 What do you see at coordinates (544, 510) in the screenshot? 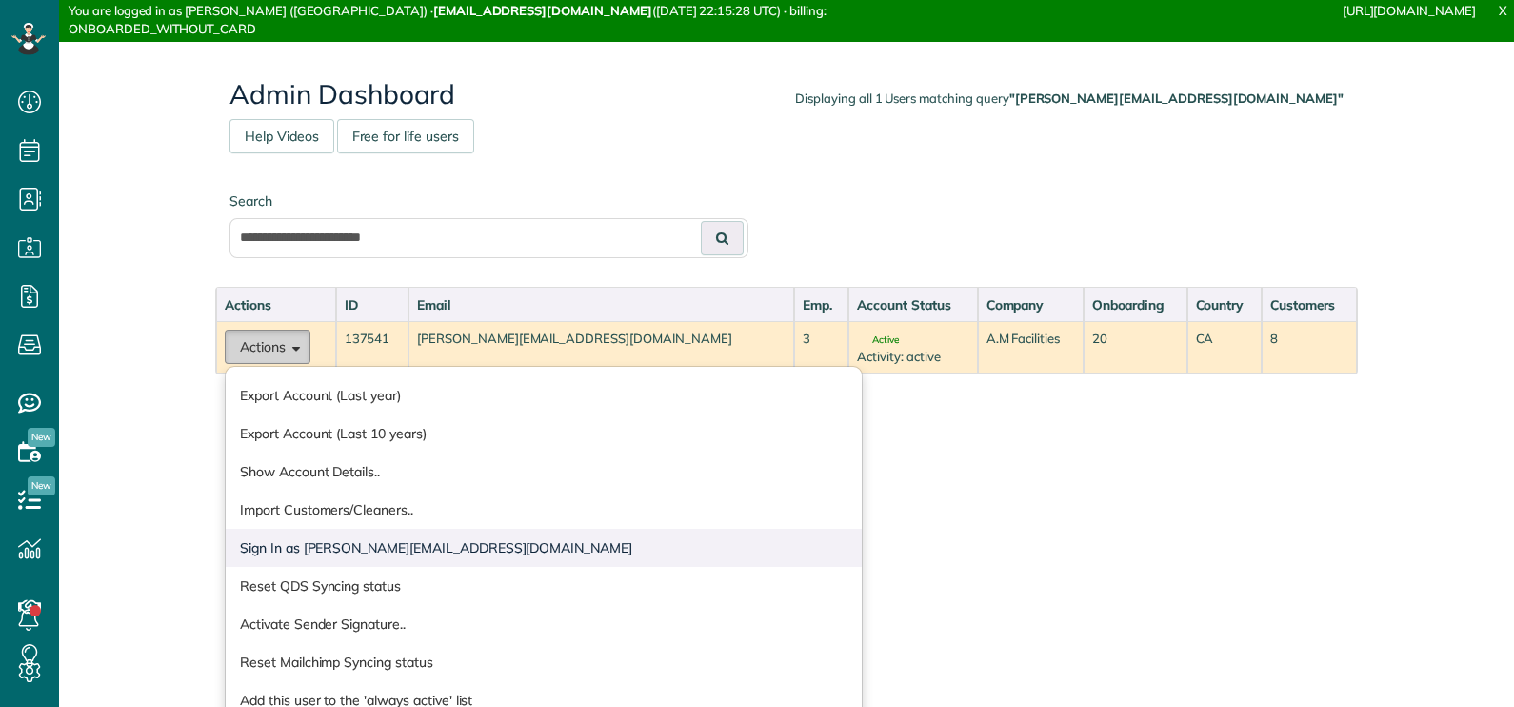
I see `a: Import Customers/Cleaners..` at bounding box center [544, 510].